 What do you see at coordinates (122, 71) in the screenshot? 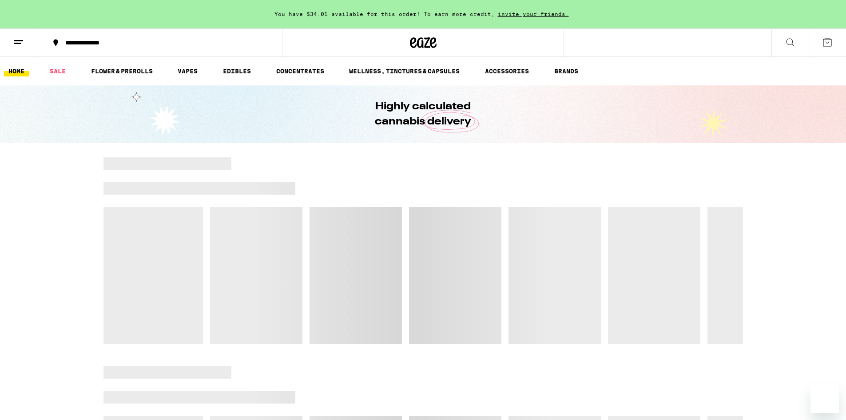
I see `a: FLOWER & PREROLLS` at bounding box center [122, 71].